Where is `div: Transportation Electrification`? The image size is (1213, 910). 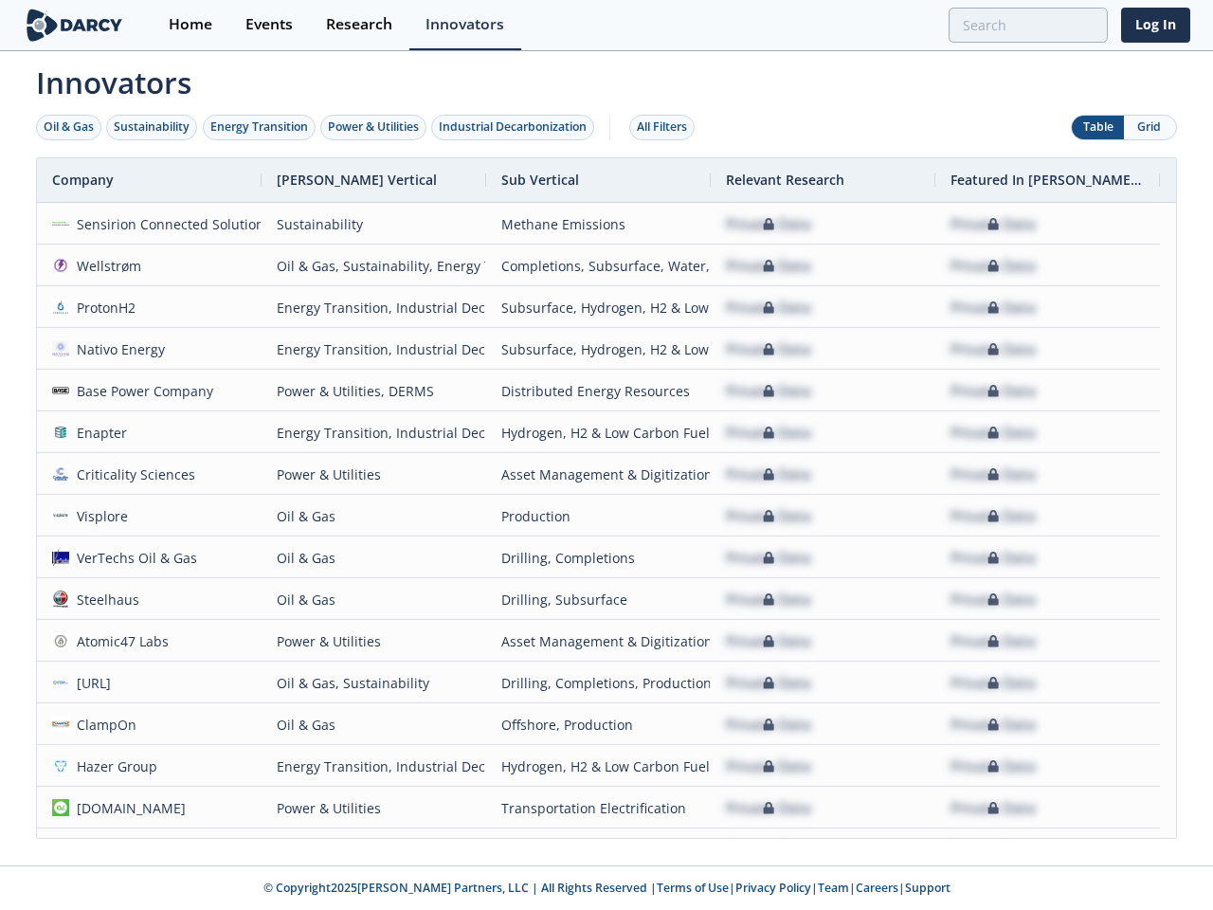
div: Transportation Electrification is located at coordinates (598, 808).